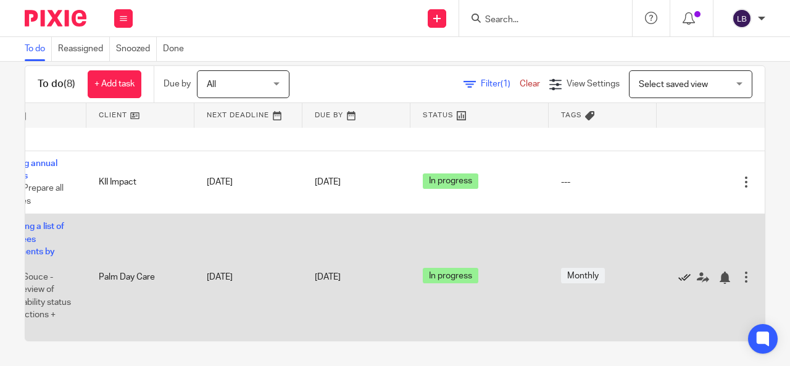 The width and height of the screenshot is (790, 366). What do you see at coordinates (673, 85) in the screenshot?
I see `span: Select saved view` at bounding box center [673, 85].